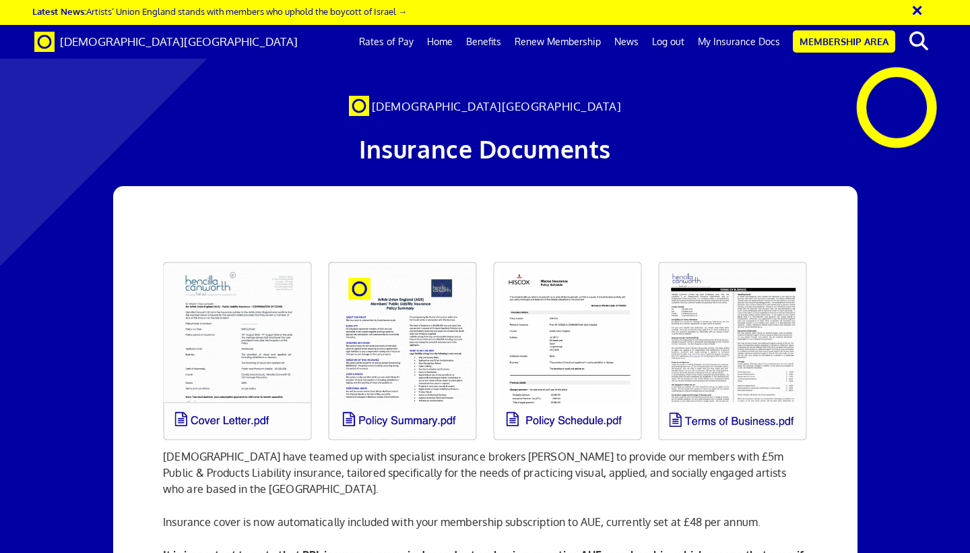 The image size is (970, 553). Describe the element at coordinates (484, 42) in the screenshot. I see `a: Benefits` at that location.